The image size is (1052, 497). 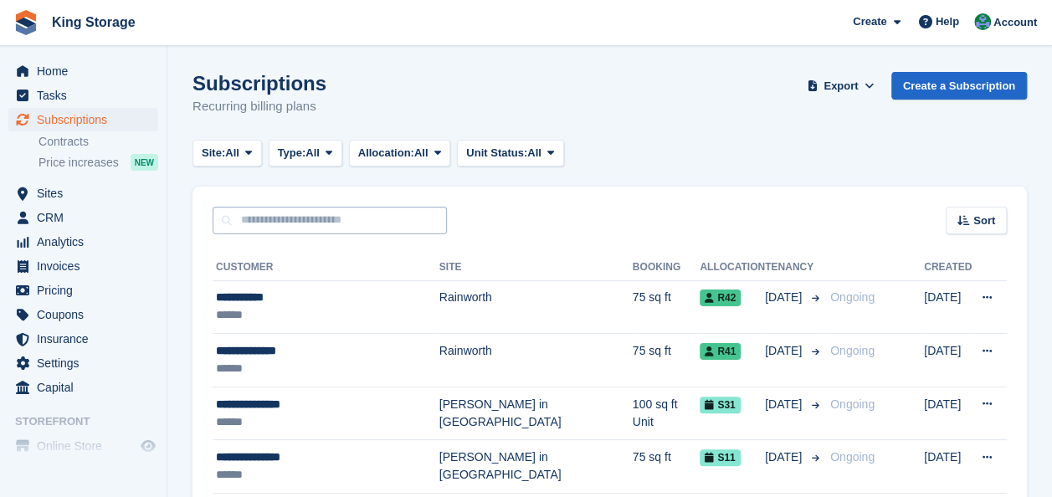 What do you see at coordinates (87, 339) in the screenshot?
I see `span: Insurance` at bounding box center [87, 339].